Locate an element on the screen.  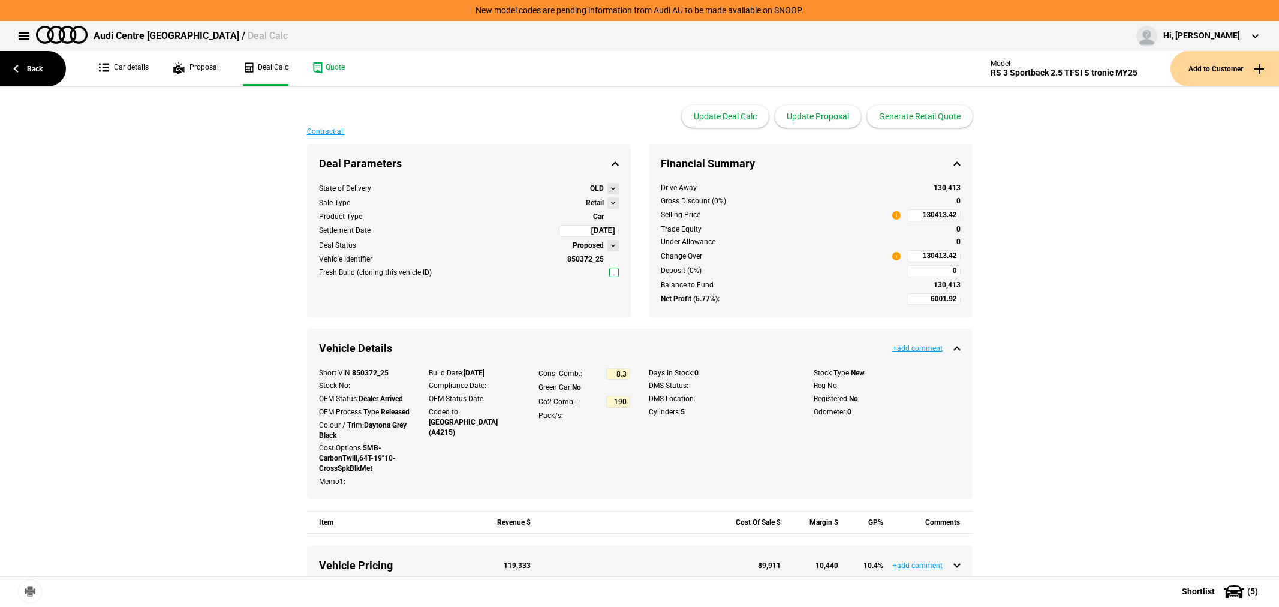
strong: 10,440 is located at coordinates (827, 565).